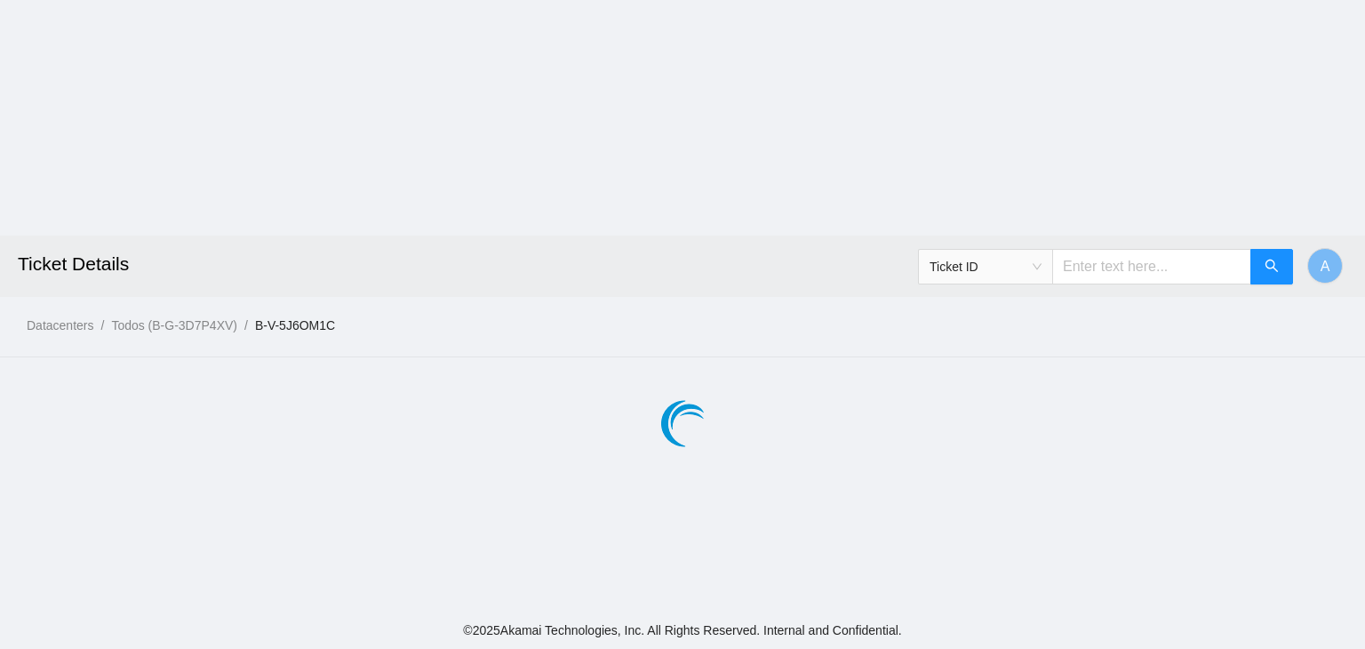 The height and width of the screenshot is (649, 1365). What do you see at coordinates (295, 325) in the screenshot?
I see `a: B-V-5J6OM1C` at bounding box center [295, 325].